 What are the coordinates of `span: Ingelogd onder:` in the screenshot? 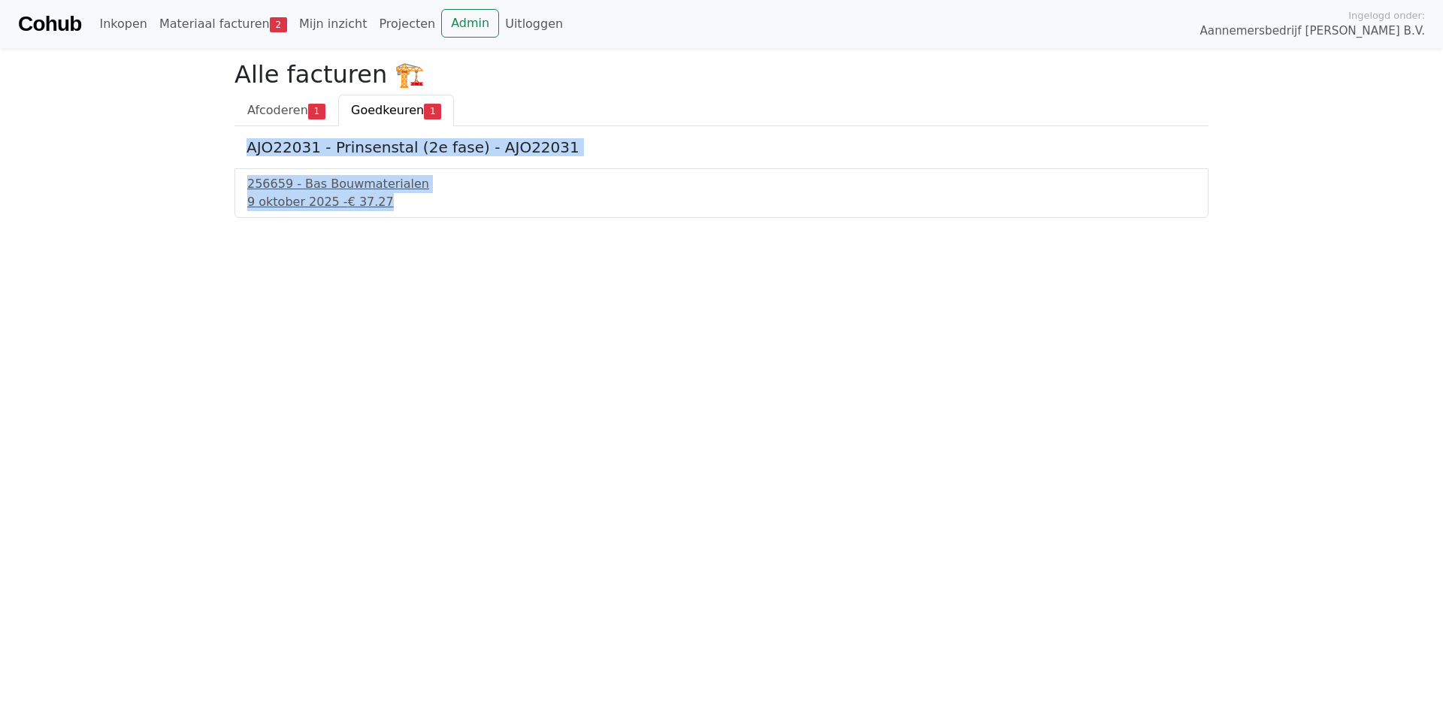 It's located at (1387, 15).